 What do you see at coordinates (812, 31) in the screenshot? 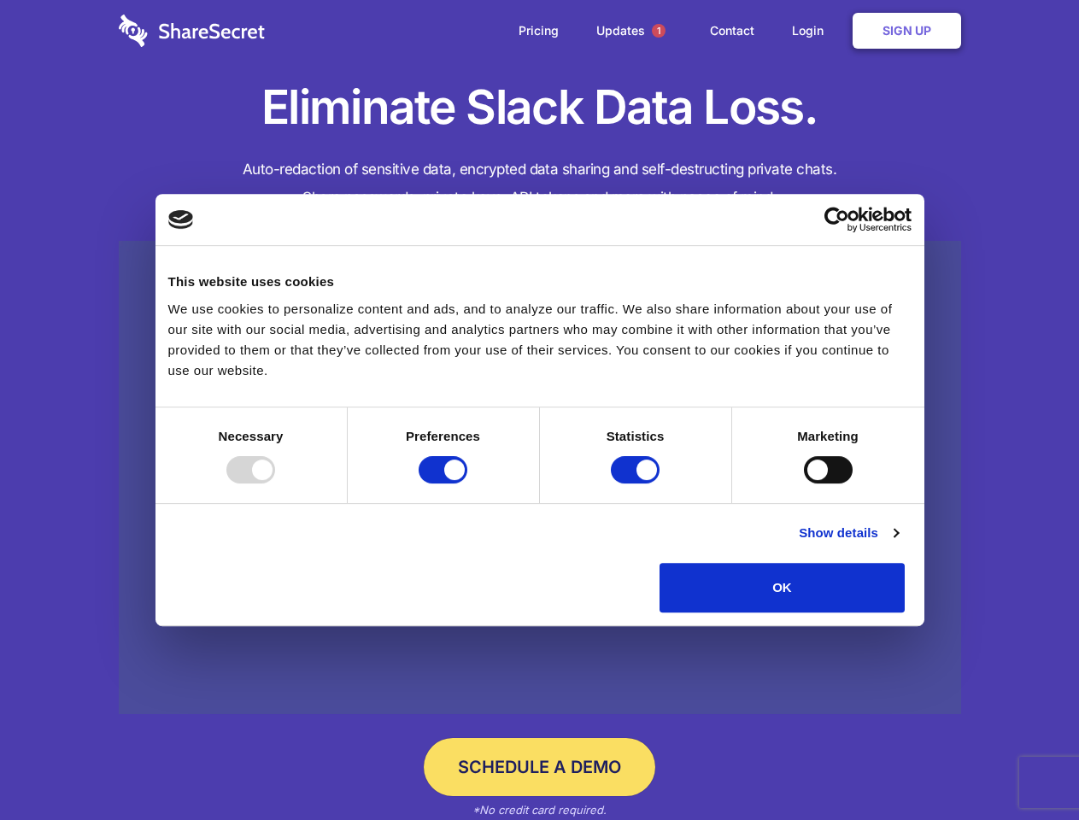
I see `a: Login` at bounding box center [812, 31].